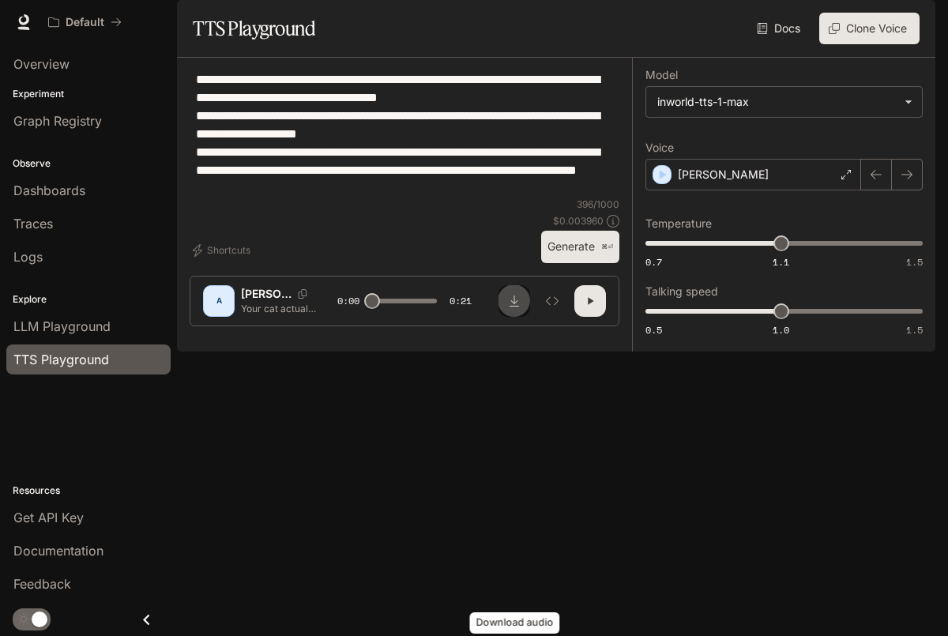 Image resolution: width=948 pixels, height=636 pixels. What do you see at coordinates (85, 22) in the screenshot?
I see `button: All workspaces` at bounding box center [85, 22].